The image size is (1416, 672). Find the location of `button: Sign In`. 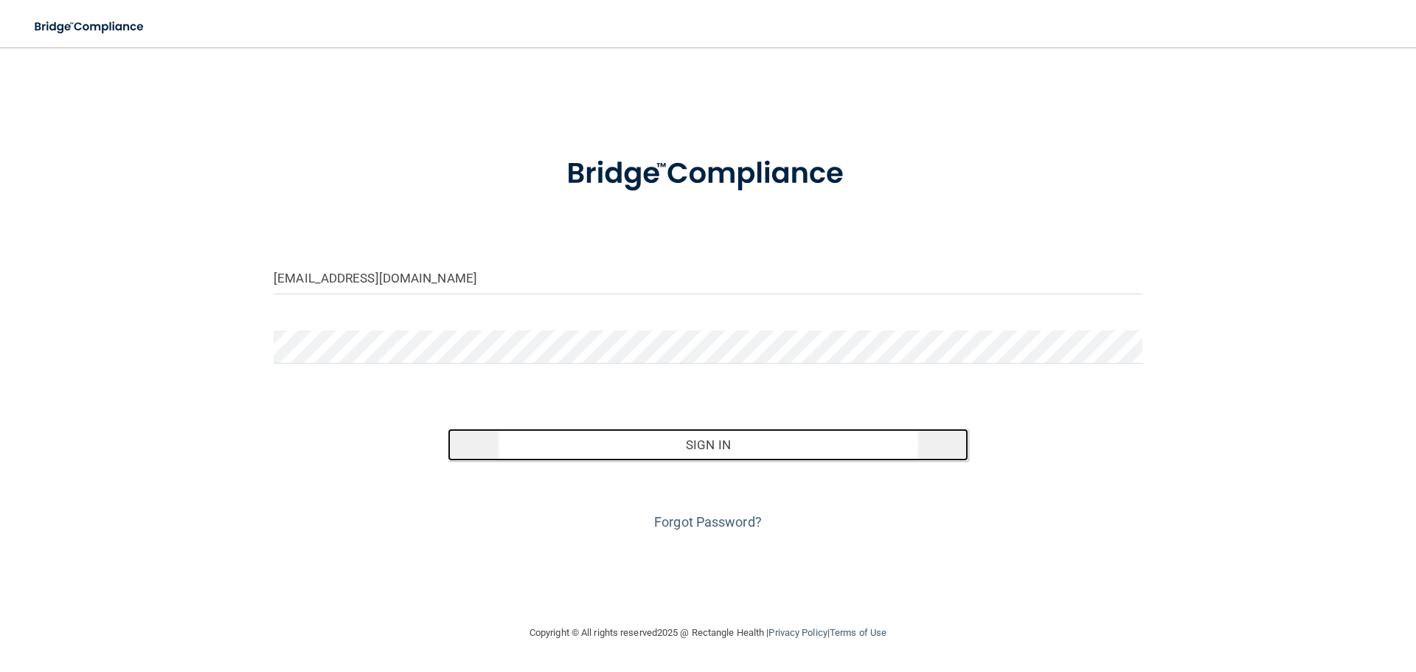

button: Sign In is located at coordinates (708, 445).